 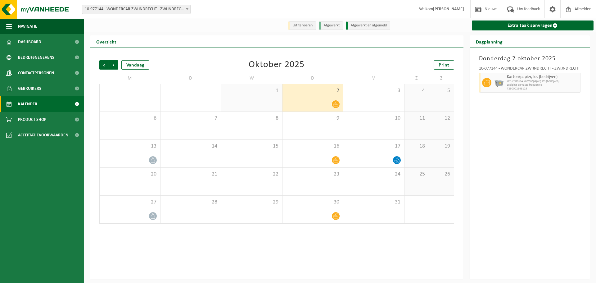 What do you see at coordinates (28, 26) in the screenshot?
I see `span: Navigatie` at bounding box center [28, 26].